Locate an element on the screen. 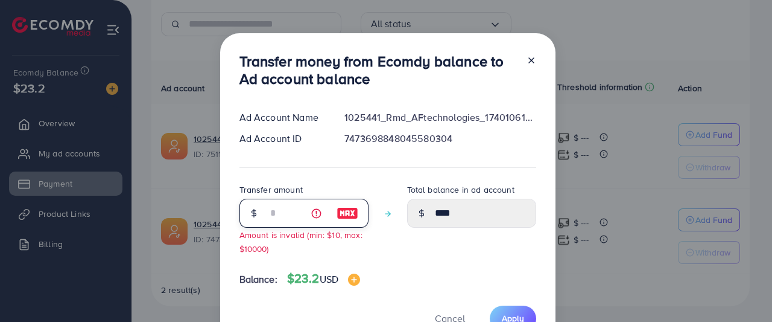 This screenshot has height=322, width=772. span: USD is located at coordinates (329, 279).